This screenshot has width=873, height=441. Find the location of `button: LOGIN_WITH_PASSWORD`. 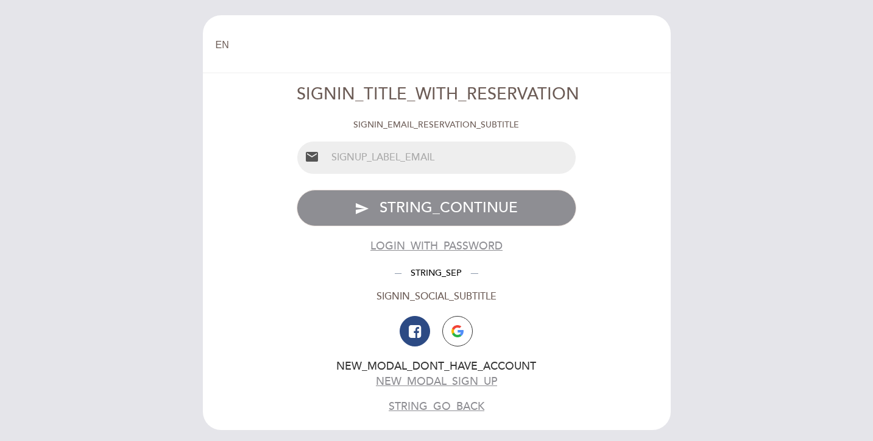

button: LOGIN_WITH_PASSWORD is located at coordinates (436, 246).